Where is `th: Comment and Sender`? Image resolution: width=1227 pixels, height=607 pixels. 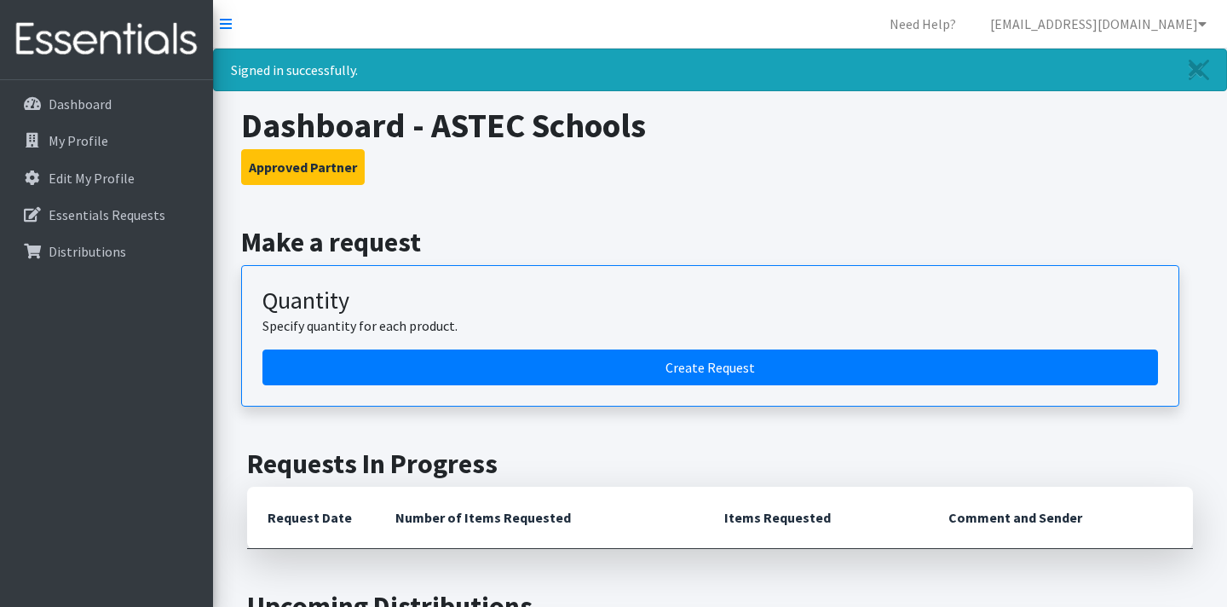
th: Comment and Sender is located at coordinates (1060, 517).